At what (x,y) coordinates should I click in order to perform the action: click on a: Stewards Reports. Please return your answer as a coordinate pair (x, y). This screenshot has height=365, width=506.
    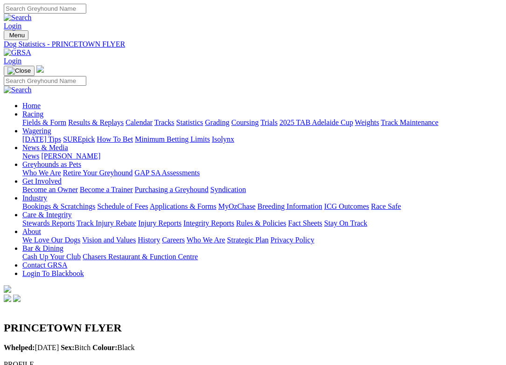
    Looking at the image, I should click on (48, 223).